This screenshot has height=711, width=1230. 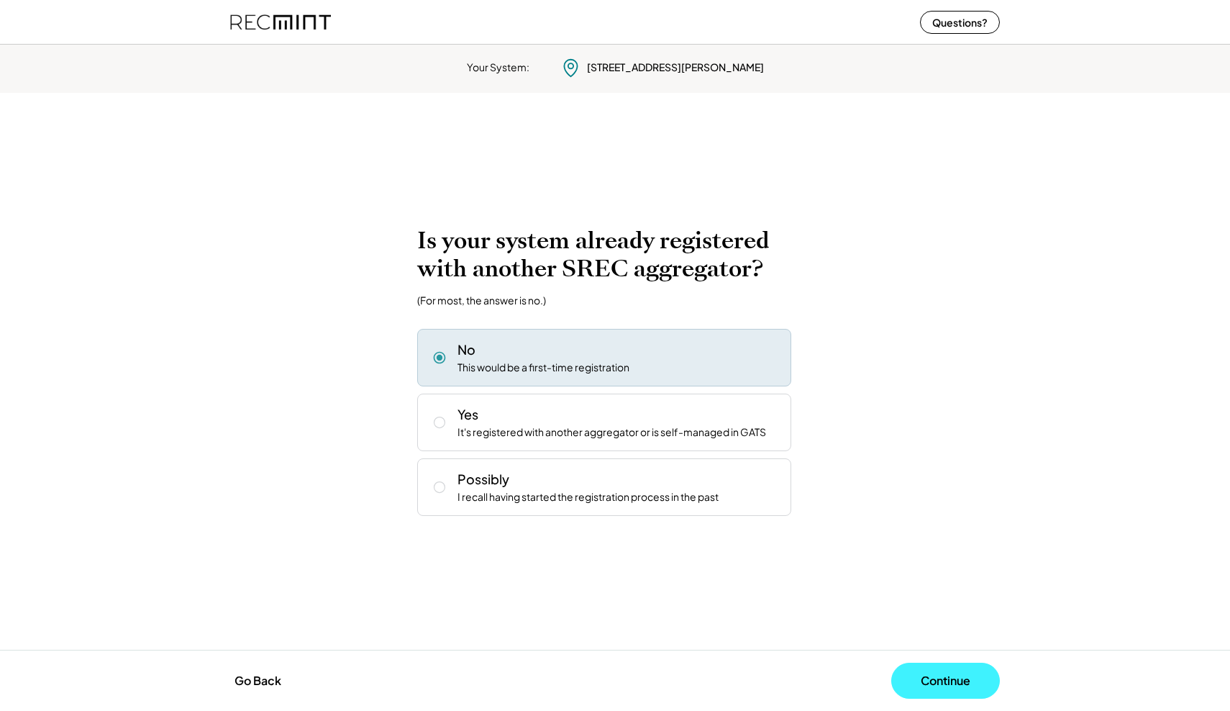 I want to click on div: No, so click(x=466, y=349).